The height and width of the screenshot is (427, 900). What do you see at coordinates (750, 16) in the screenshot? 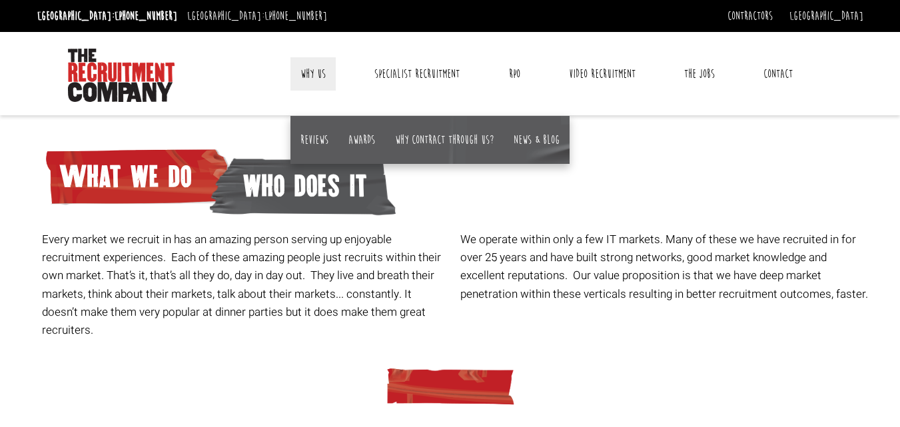
I see `a: Contractors` at bounding box center [750, 16].